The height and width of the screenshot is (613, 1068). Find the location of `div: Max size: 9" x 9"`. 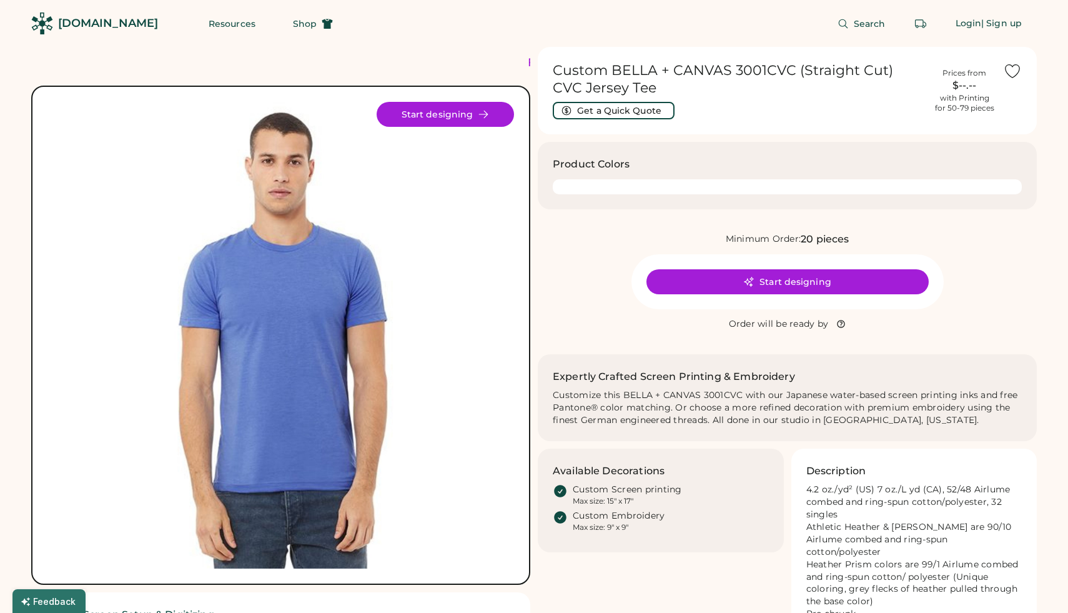

div: Max size: 9" x 9" is located at coordinates (600, 527).